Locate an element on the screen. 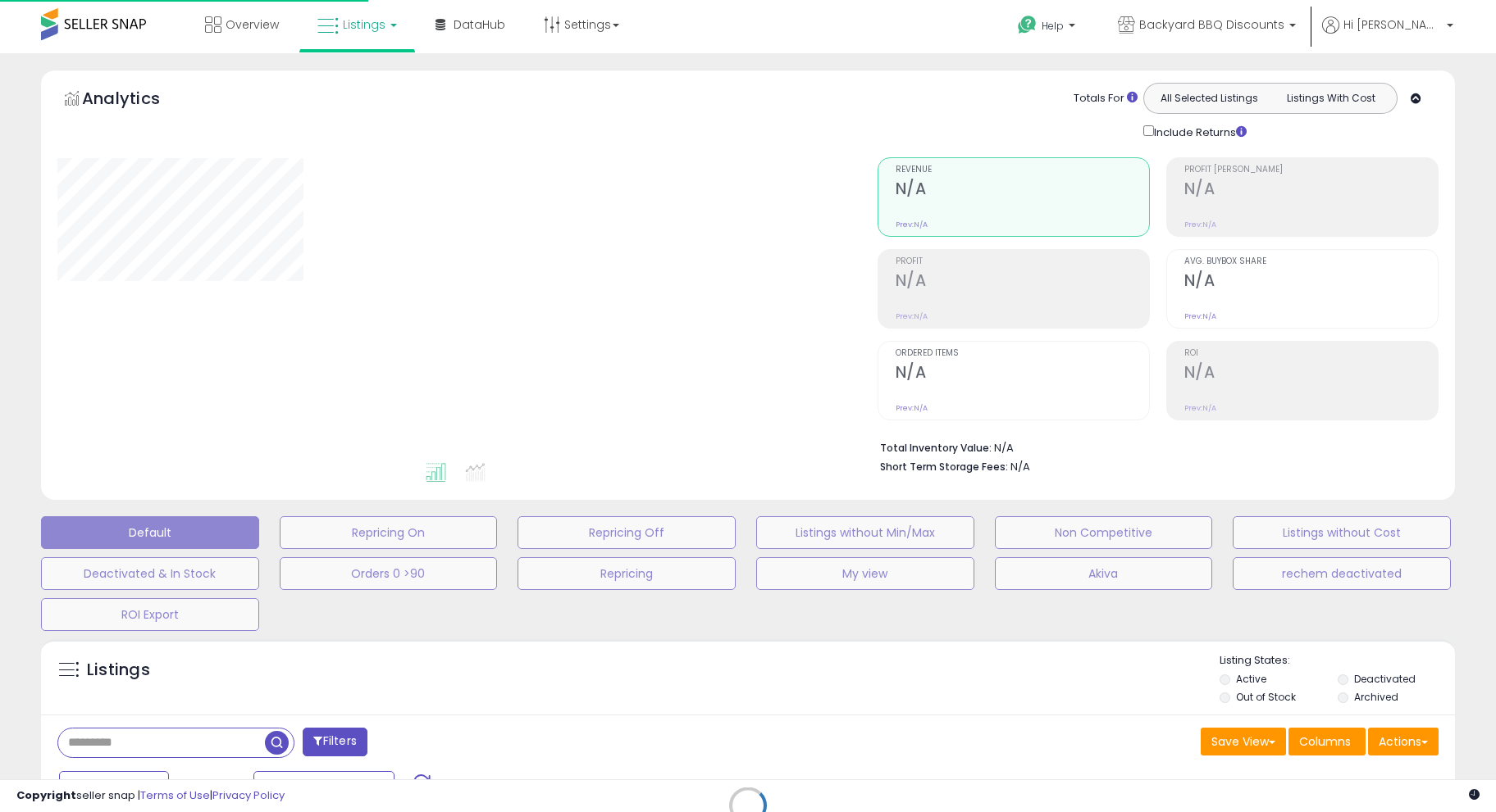 The width and height of the screenshot is (1496, 812). button: Non Competitive is located at coordinates (1104, 533).